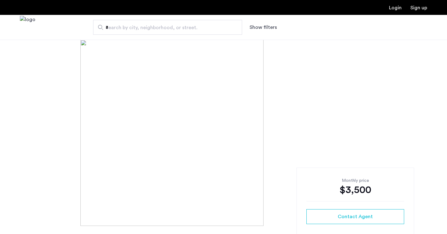  Describe the element at coordinates (355, 180) in the screenshot. I see `div: Monthly price` at that location.